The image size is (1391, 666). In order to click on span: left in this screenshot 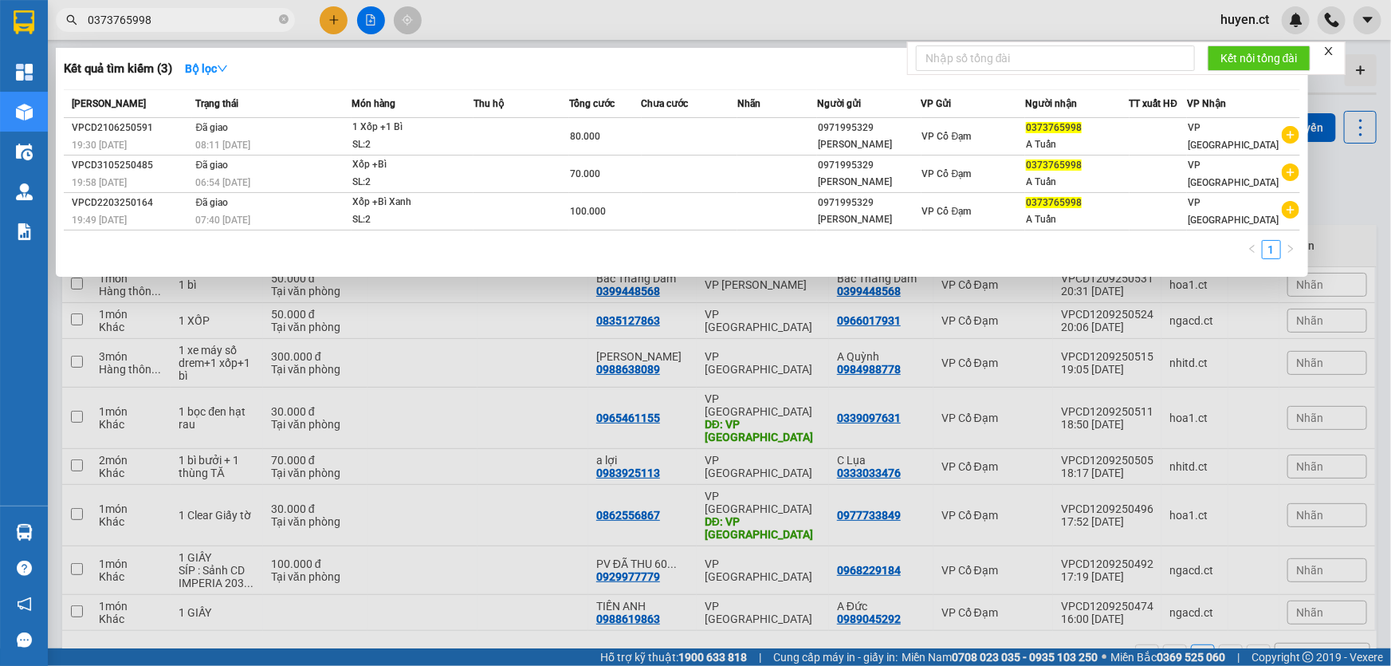, I will do `click(1252, 249)`.